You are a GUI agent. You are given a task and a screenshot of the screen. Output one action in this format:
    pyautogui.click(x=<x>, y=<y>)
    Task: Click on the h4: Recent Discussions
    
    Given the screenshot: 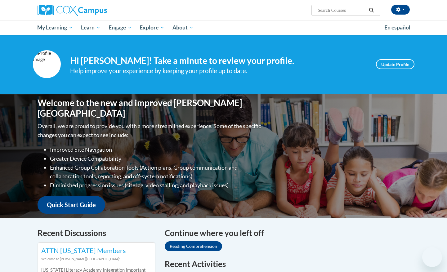 What is the action you would take?
    pyautogui.click(x=96, y=233)
    